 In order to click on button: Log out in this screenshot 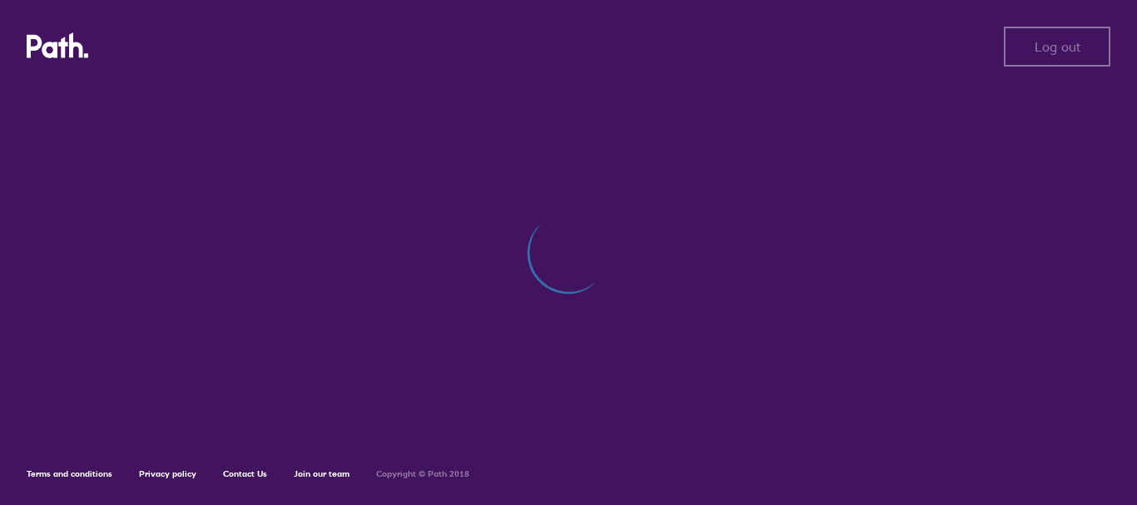, I will do `click(1058, 47)`.